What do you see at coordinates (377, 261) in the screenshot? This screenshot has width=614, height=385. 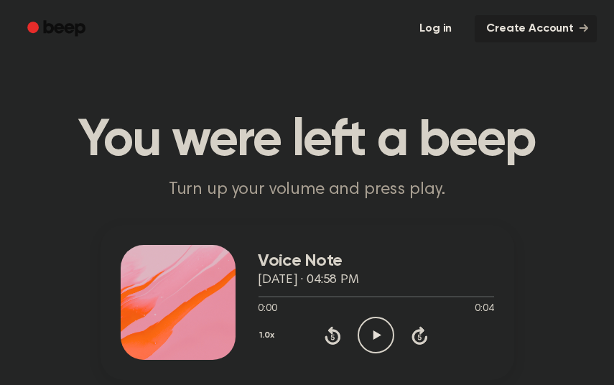 I see `h3: Voice Note` at bounding box center [377, 261].